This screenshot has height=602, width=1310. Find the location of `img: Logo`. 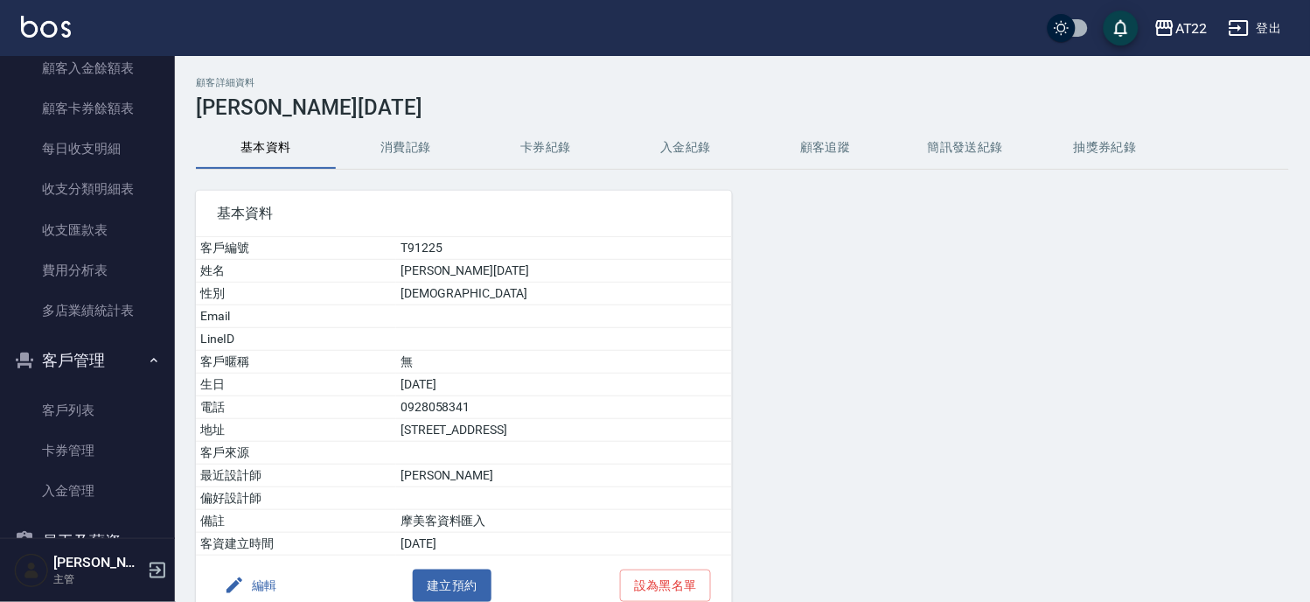

img: Logo is located at coordinates (45, 26).